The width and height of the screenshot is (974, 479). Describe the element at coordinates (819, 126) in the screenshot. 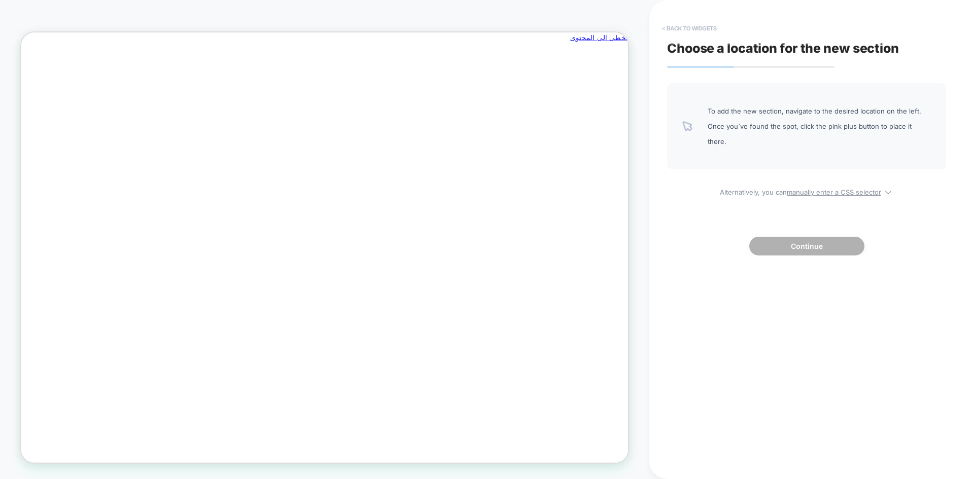

I see `span: To add the new section, navigate to the desired location on the left. Once you`ve found the spot,...` at that location.